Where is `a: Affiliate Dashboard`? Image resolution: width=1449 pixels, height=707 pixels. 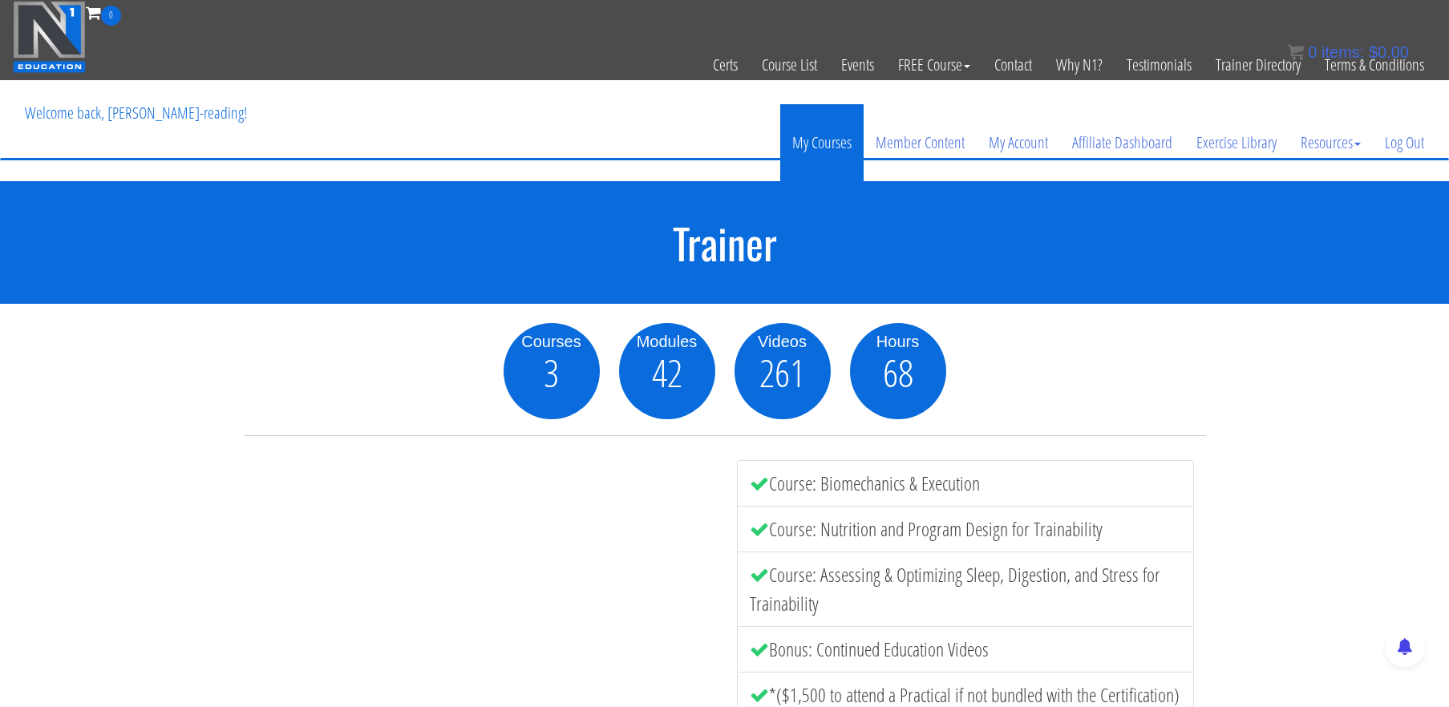 a: Affiliate Dashboard is located at coordinates (1122, 143).